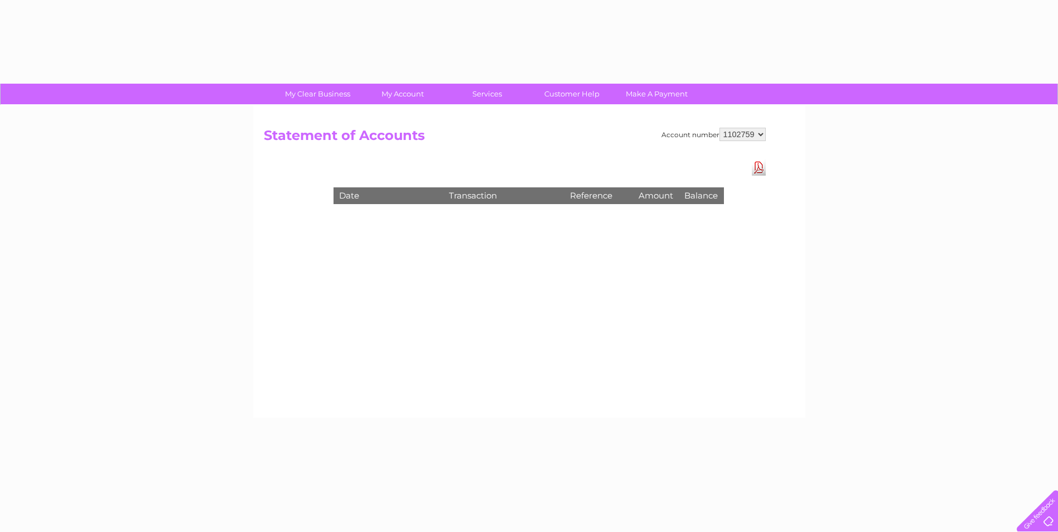 This screenshot has height=532, width=1058. I want to click on a: Download Pdf, so click(759, 167).